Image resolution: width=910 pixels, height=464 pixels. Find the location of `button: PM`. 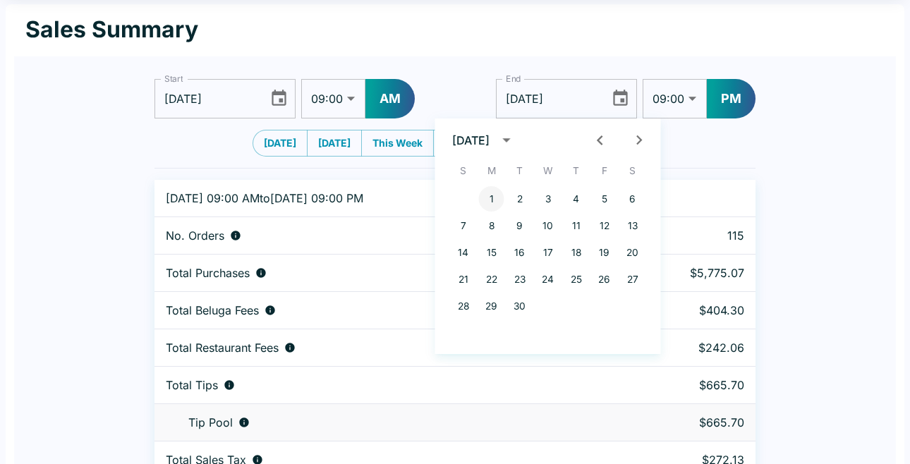

button: PM is located at coordinates (731, 99).